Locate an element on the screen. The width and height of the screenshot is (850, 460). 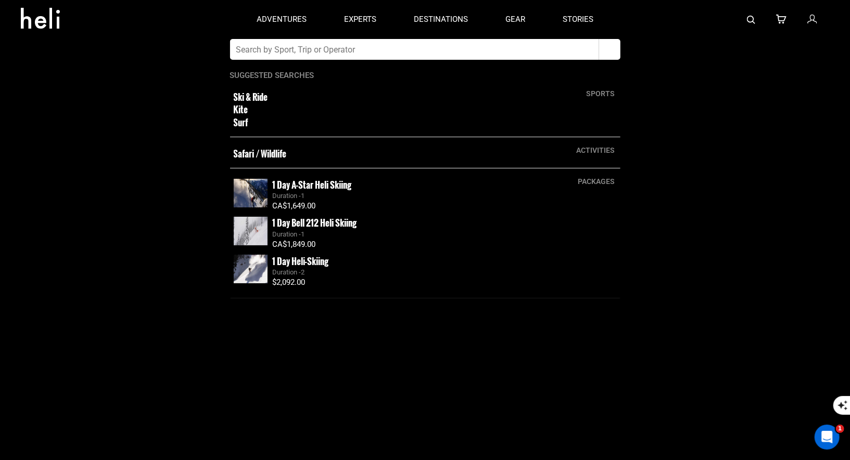
img: search-bar-icon.svg is located at coordinates (751, 20).